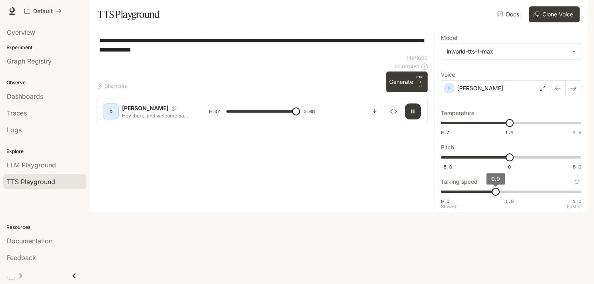 Image resolution: width=594 pixels, height=284 pixels. What do you see at coordinates (113, 86) in the screenshot?
I see `button: Shortcuts` at bounding box center [113, 86].